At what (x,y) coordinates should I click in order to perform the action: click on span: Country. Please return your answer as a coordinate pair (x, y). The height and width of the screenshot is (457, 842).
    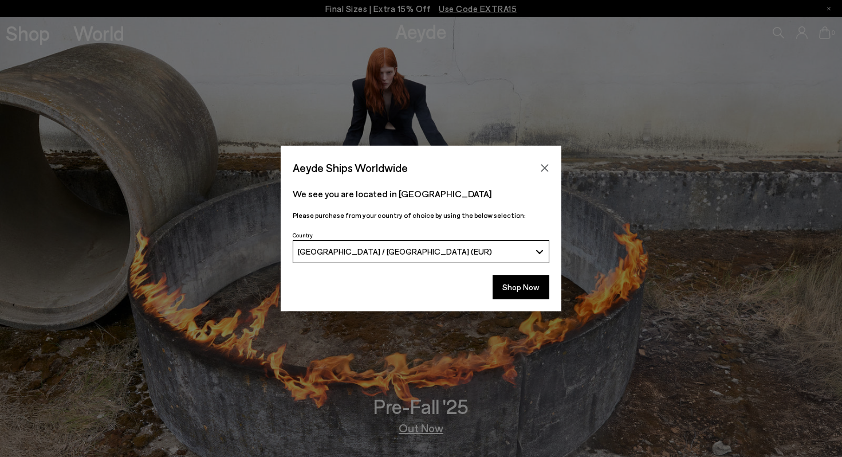
    Looking at the image, I should click on (302, 235).